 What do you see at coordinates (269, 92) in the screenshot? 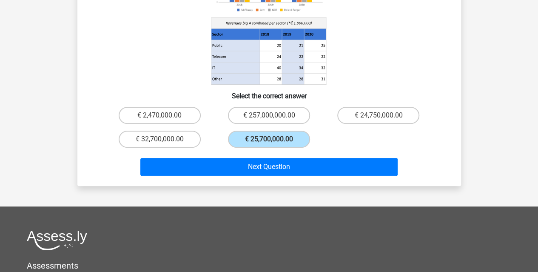
I see `h6: Select the correct answer` at bounding box center [269, 92].